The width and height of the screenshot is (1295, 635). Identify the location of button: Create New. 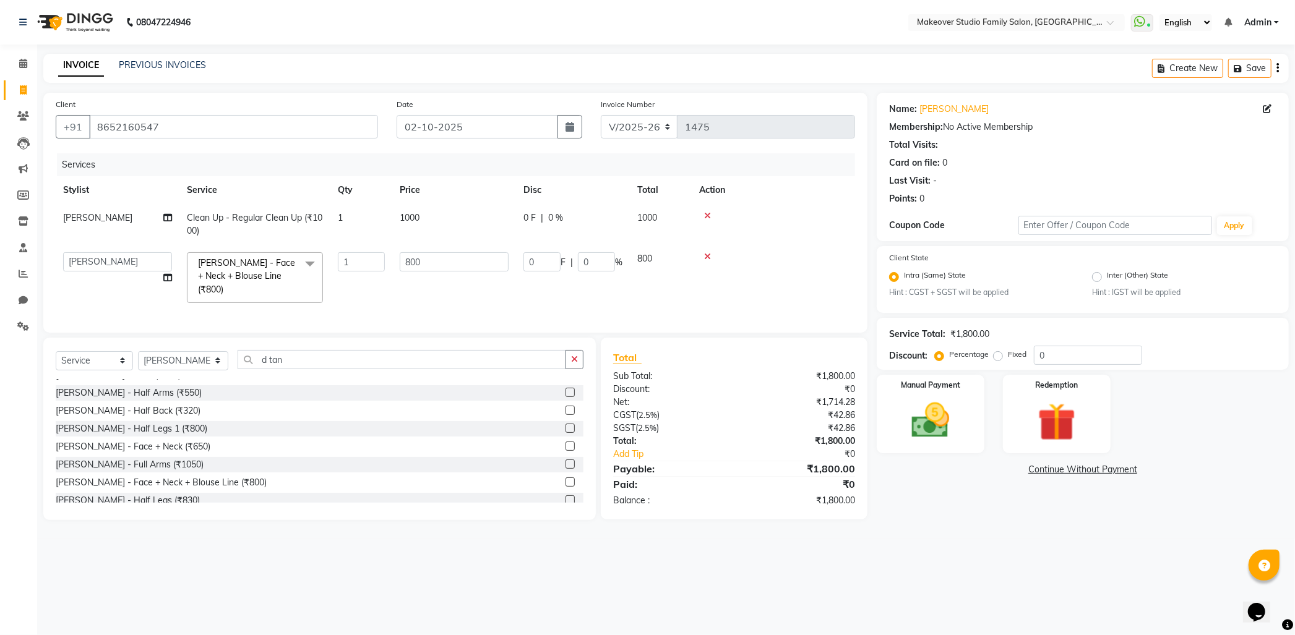
(1187, 68).